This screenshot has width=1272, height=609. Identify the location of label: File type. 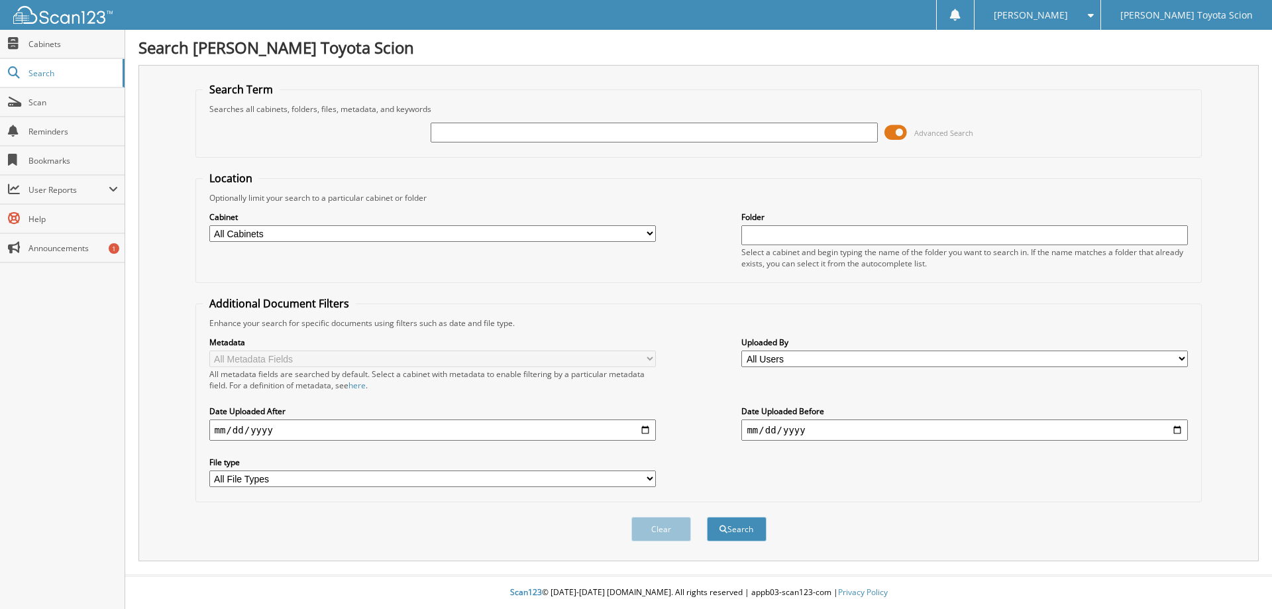
(433, 462).